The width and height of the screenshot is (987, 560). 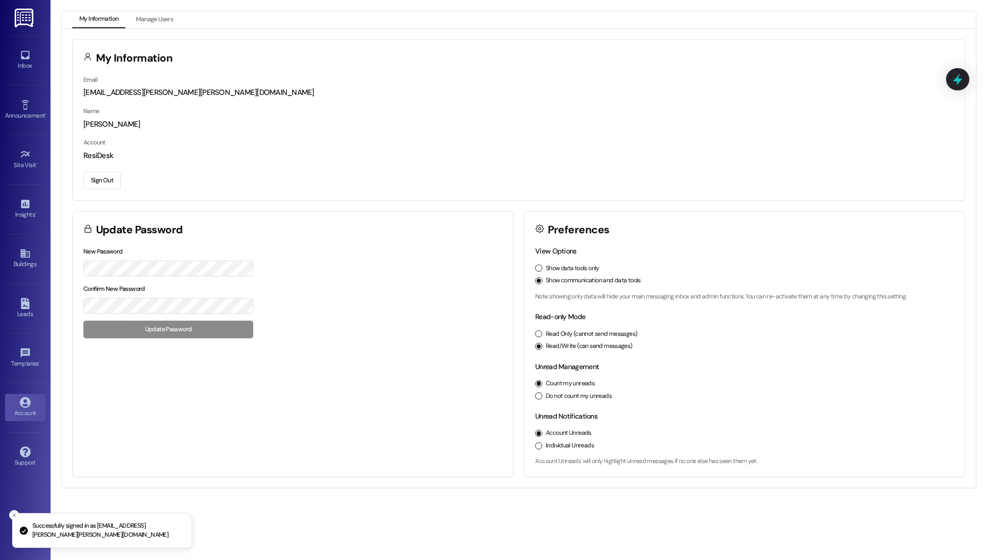 I want to click on h3: Update Password, so click(x=139, y=230).